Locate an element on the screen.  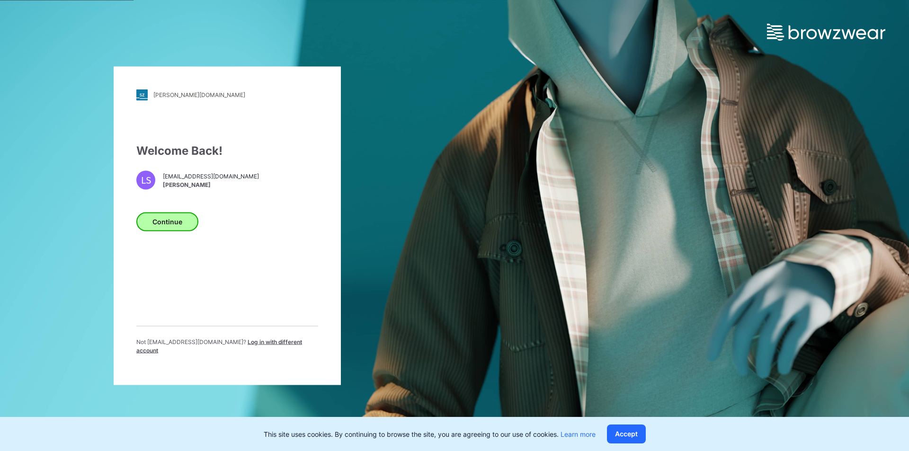
button: Accept is located at coordinates (626, 434).